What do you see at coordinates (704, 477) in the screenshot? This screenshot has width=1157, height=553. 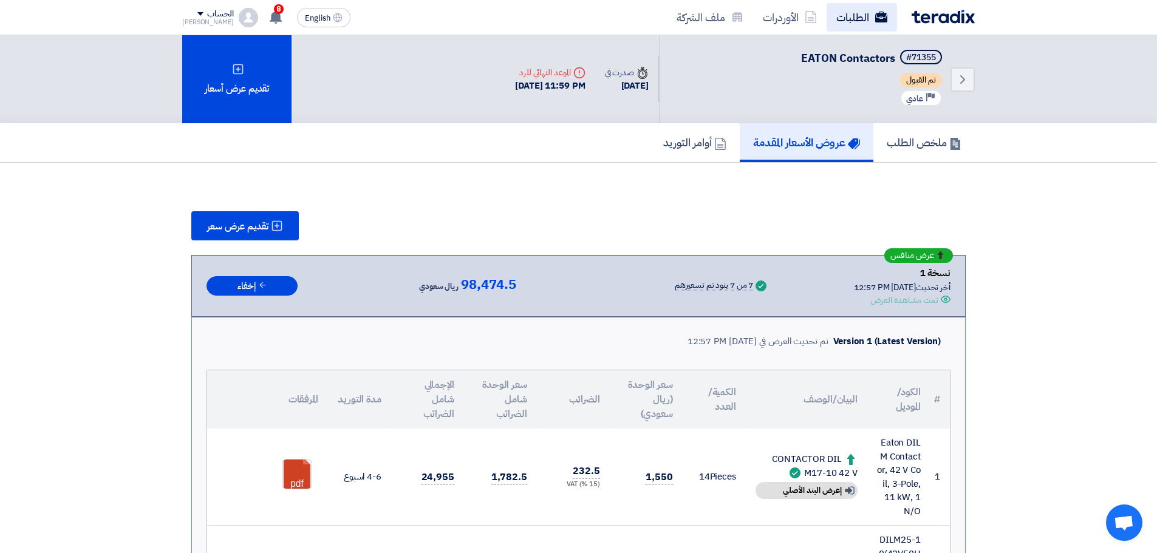 I see `span: 14` at bounding box center [704, 477].